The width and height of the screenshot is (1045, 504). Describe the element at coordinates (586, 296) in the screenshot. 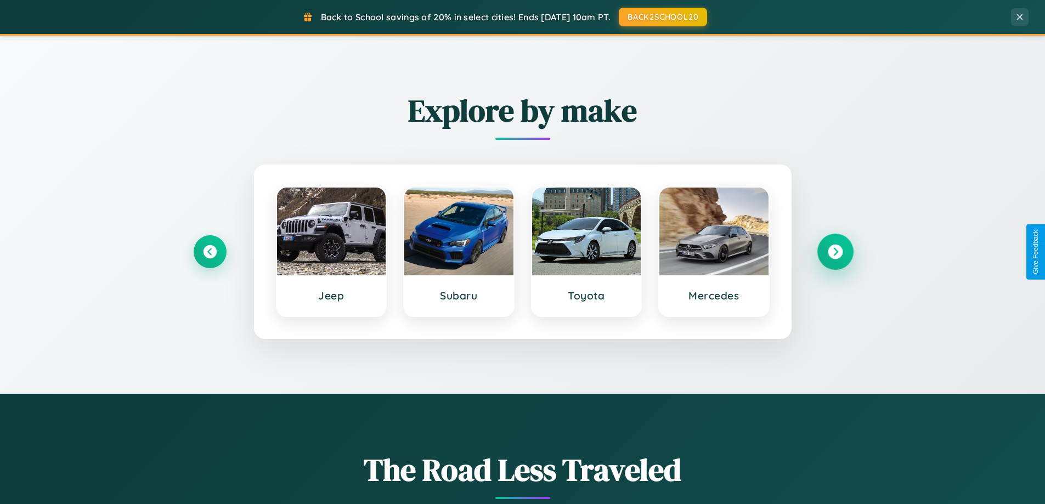

I see `h3: Toyota` at that location.